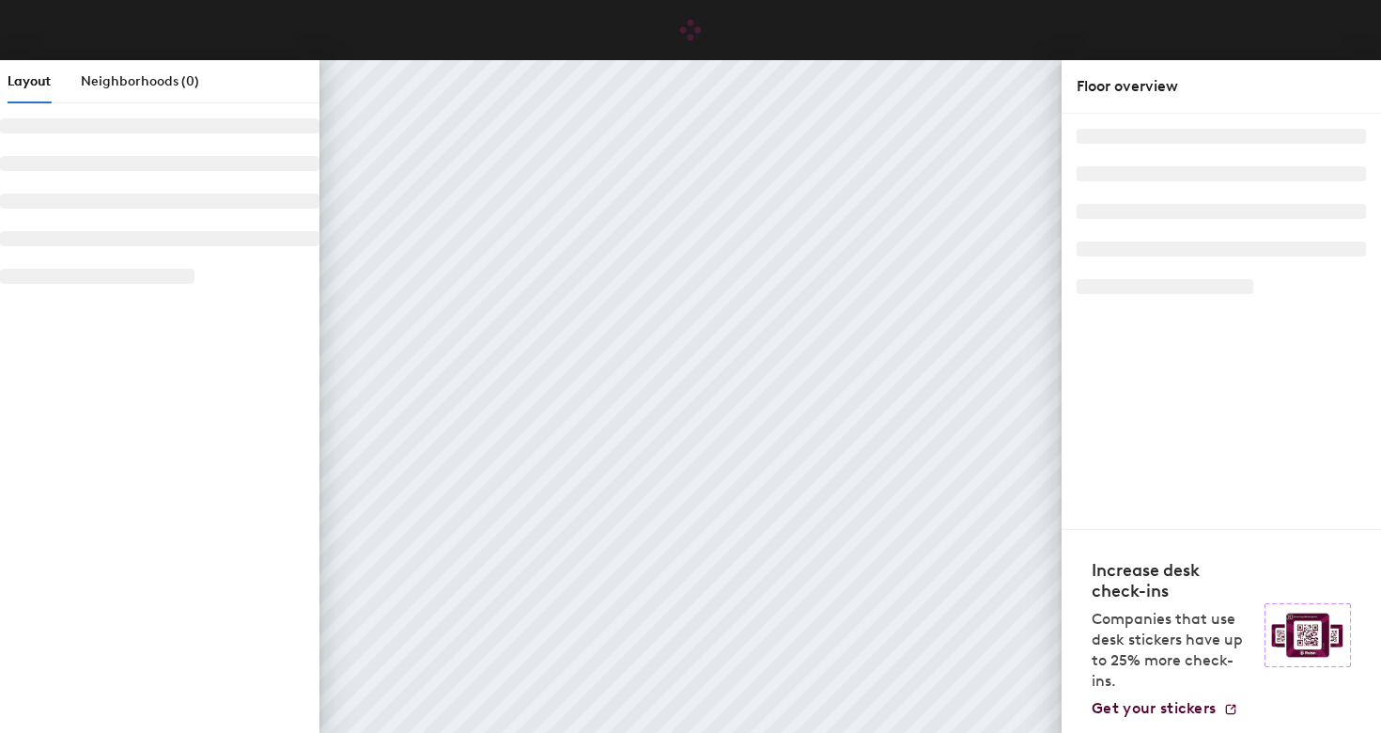 Image resolution: width=1381 pixels, height=733 pixels. What do you see at coordinates (1221, 86) in the screenshot?
I see `div: Floor overview` at bounding box center [1221, 86].